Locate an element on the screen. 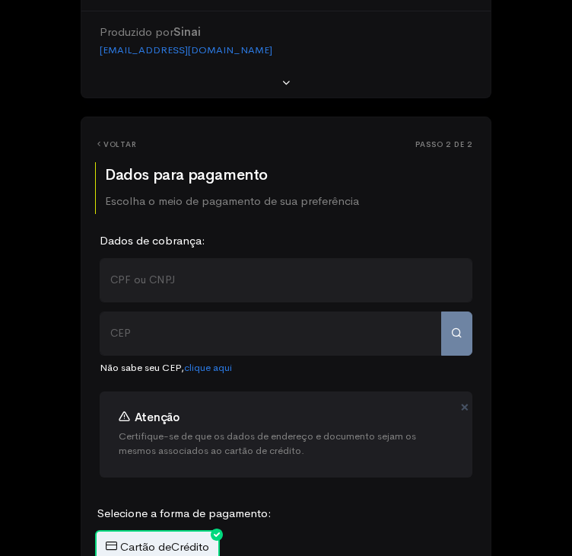 Image resolution: width=572 pixels, height=556 pixels. label: Dados de cobrança: is located at coordinates (152, 241).